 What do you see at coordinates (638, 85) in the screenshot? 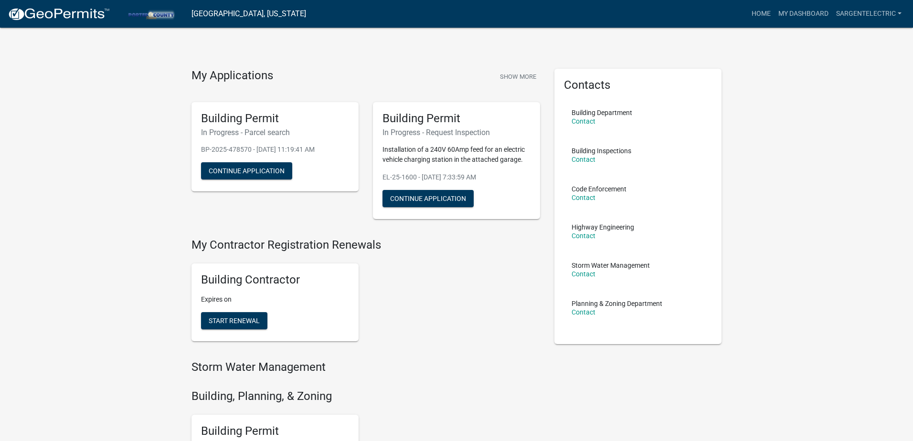
I see `h5: Contacts` at bounding box center [638, 85].